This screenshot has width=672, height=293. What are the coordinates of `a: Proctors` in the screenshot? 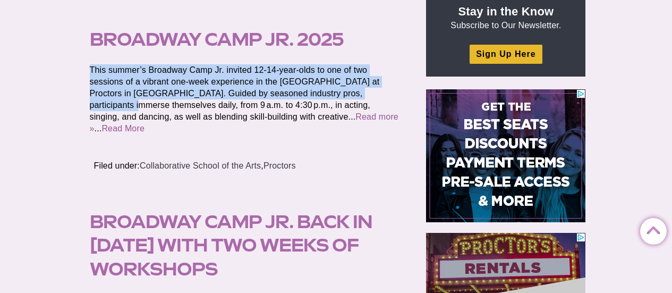 It's located at (280, 165).